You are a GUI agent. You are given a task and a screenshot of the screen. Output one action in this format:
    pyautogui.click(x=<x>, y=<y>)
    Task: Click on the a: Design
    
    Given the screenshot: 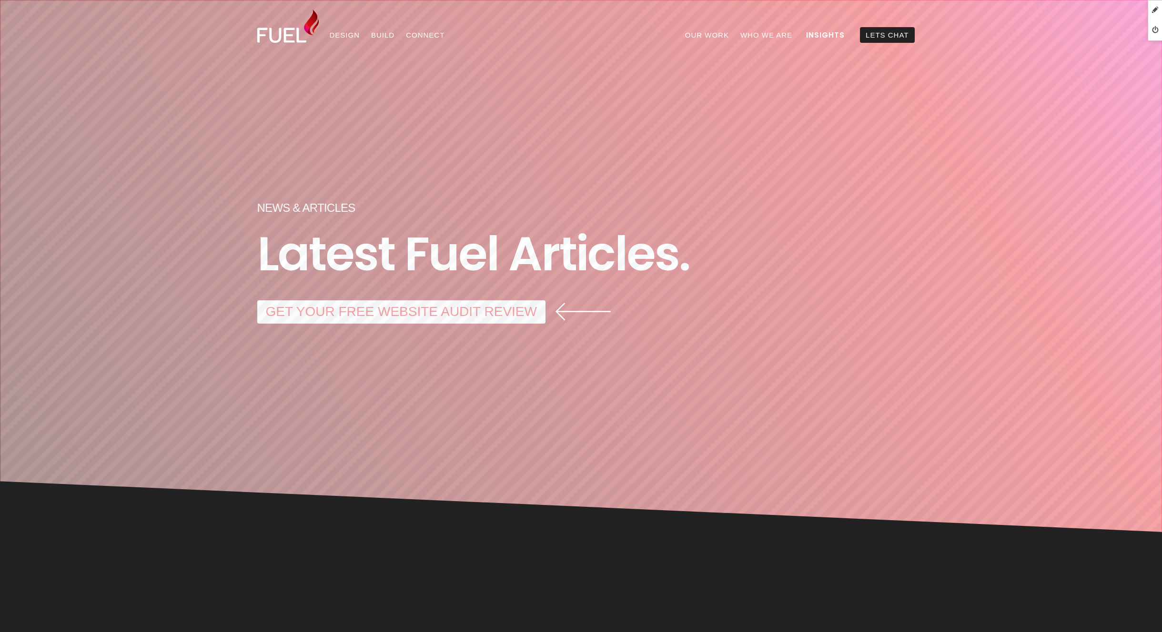 What is the action you would take?
    pyautogui.click(x=345, y=35)
    